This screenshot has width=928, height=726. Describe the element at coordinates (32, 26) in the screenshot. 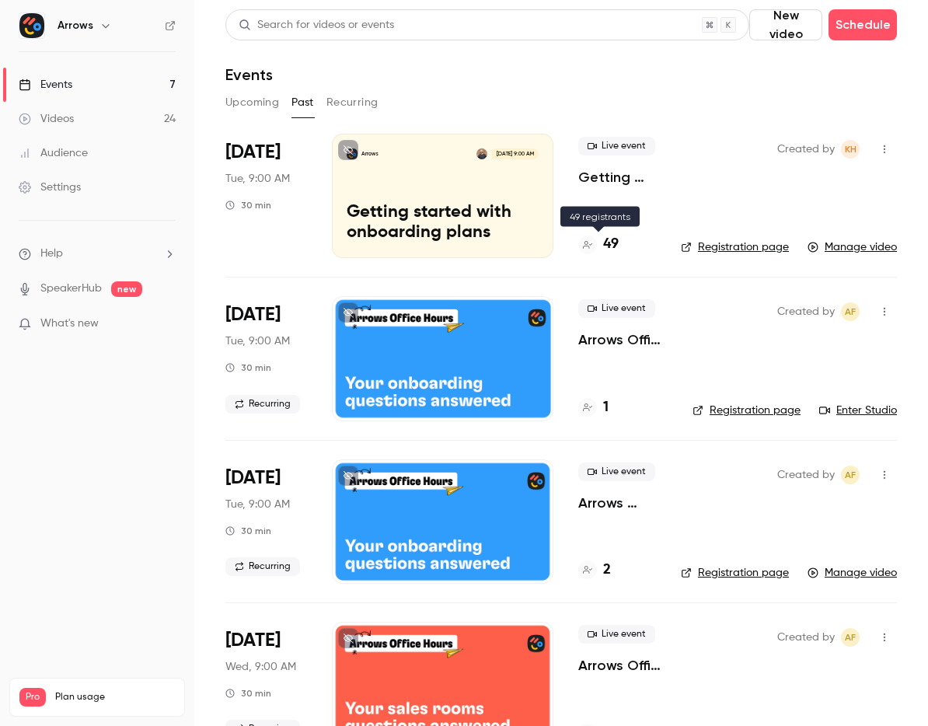

I see `img: Arrows` at that location.